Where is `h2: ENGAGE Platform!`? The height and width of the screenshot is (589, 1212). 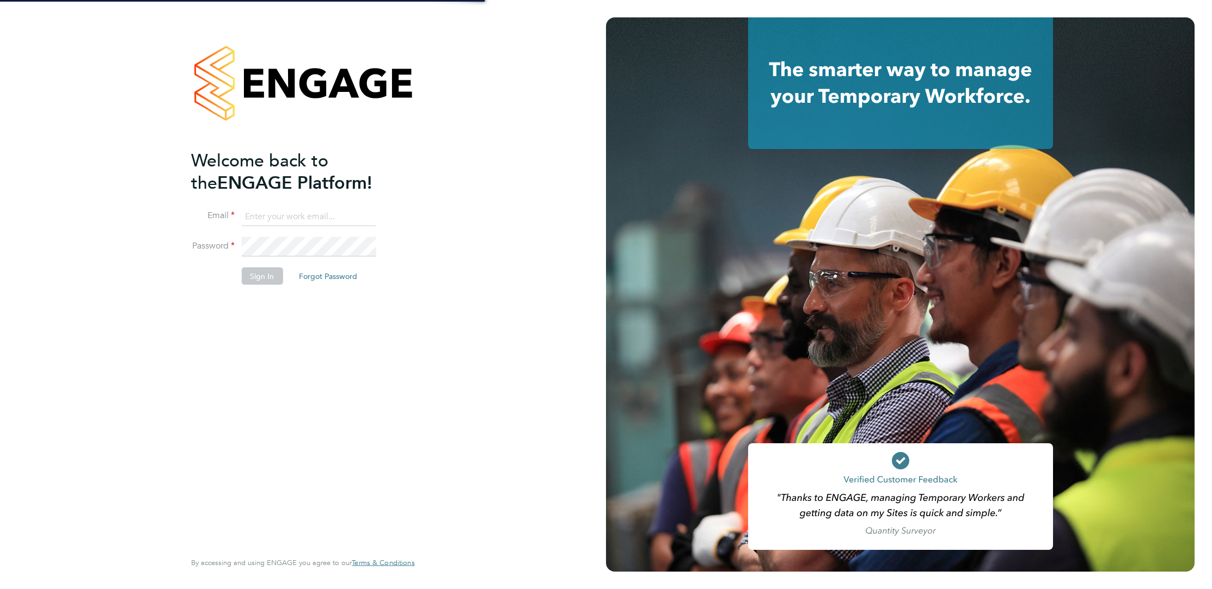 h2: ENGAGE Platform! is located at coordinates (297, 171).